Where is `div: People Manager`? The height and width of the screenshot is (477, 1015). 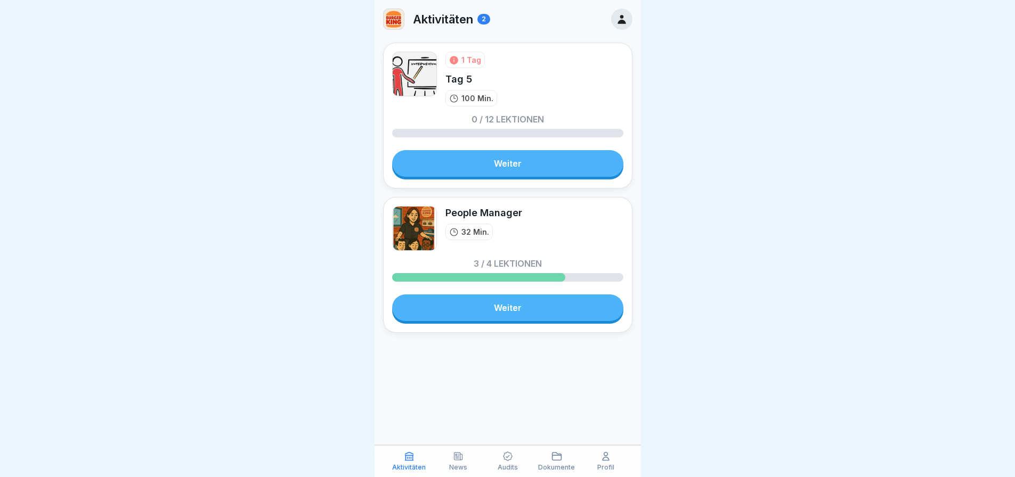 div: People Manager is located at coordinates (484, 213).